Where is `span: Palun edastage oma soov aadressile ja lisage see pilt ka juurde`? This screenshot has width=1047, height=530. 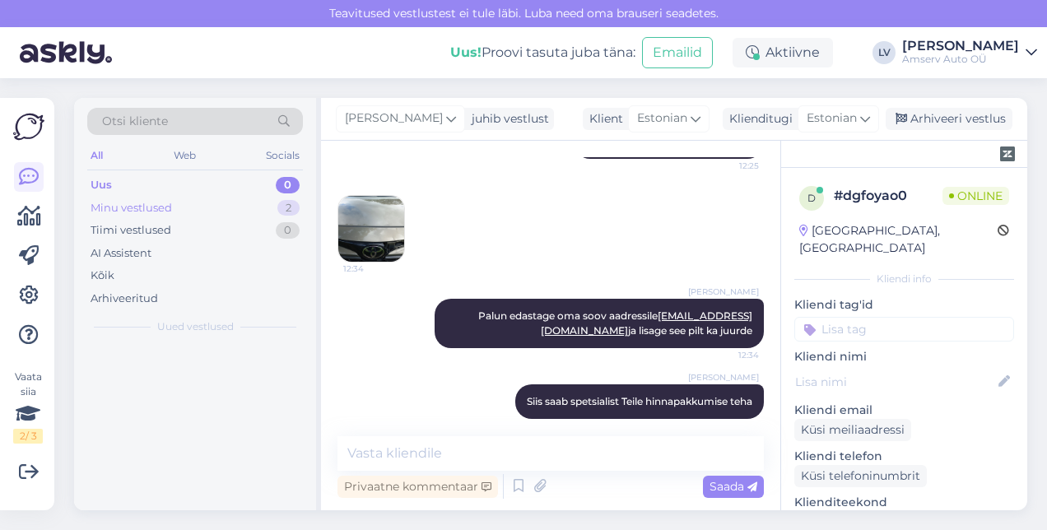 span: Palun edastage oma soov aadressile ja lisage see pilt ka juurde is located at coordinates (615, 323).